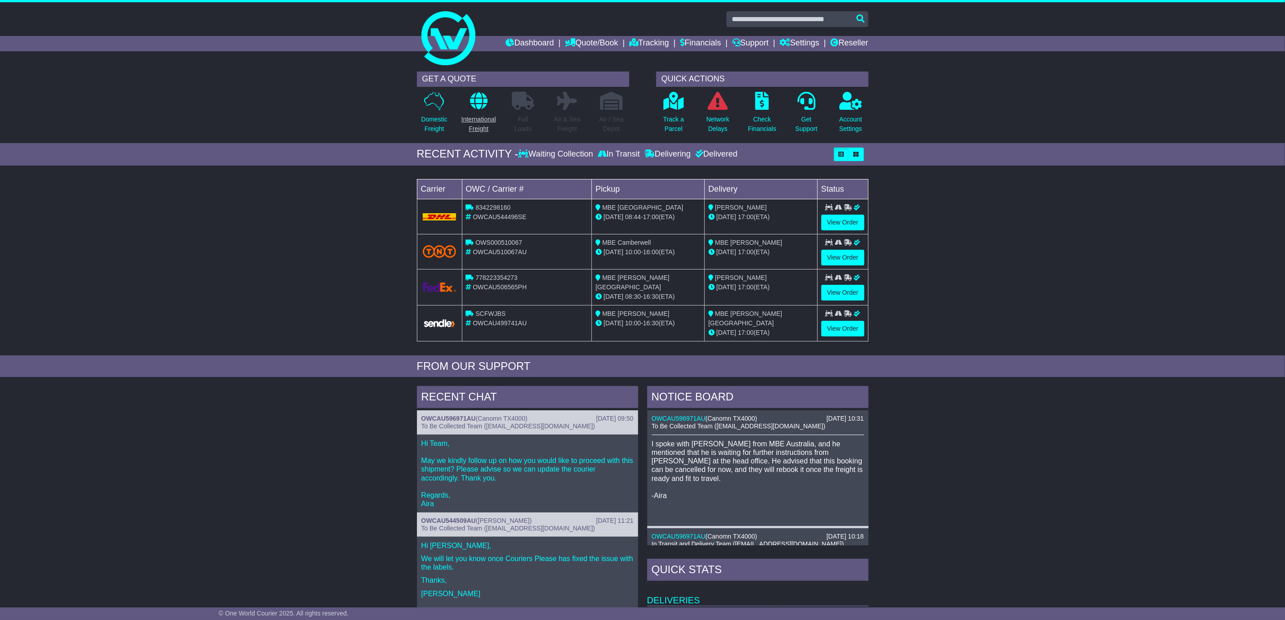 The width and height of the screenshot is (1285, 620). I want to click on td: Deliveries, so click(758, 594).